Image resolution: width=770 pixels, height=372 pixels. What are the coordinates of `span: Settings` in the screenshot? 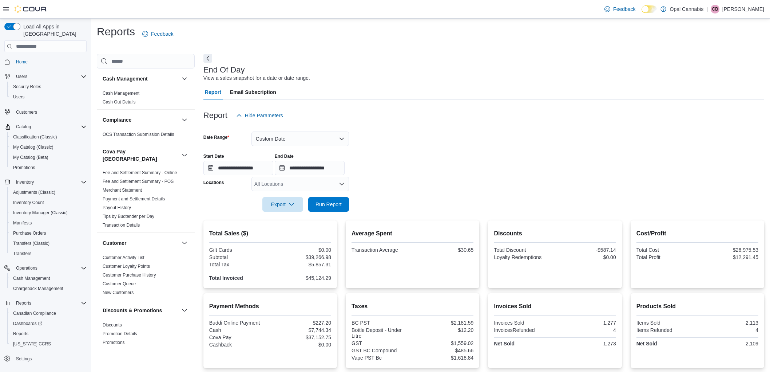 It's located at (50, 358).